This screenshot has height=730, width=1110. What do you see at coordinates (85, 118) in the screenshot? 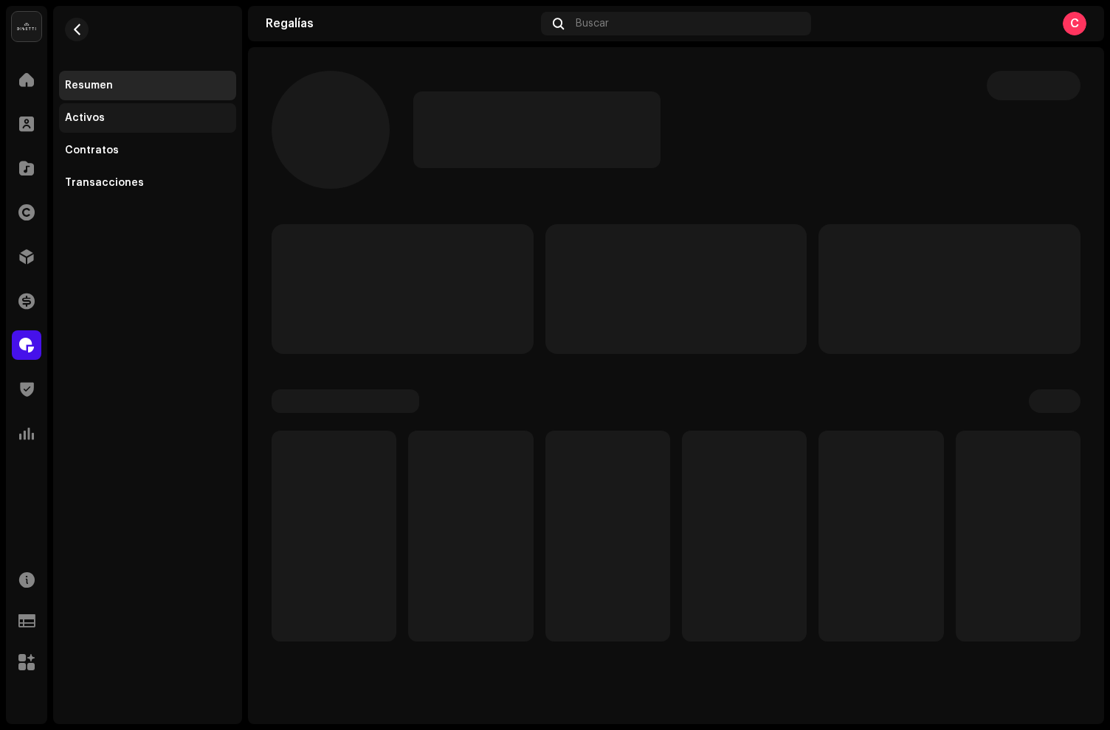
I see `div: Activos` at bounding box center [85, 118].